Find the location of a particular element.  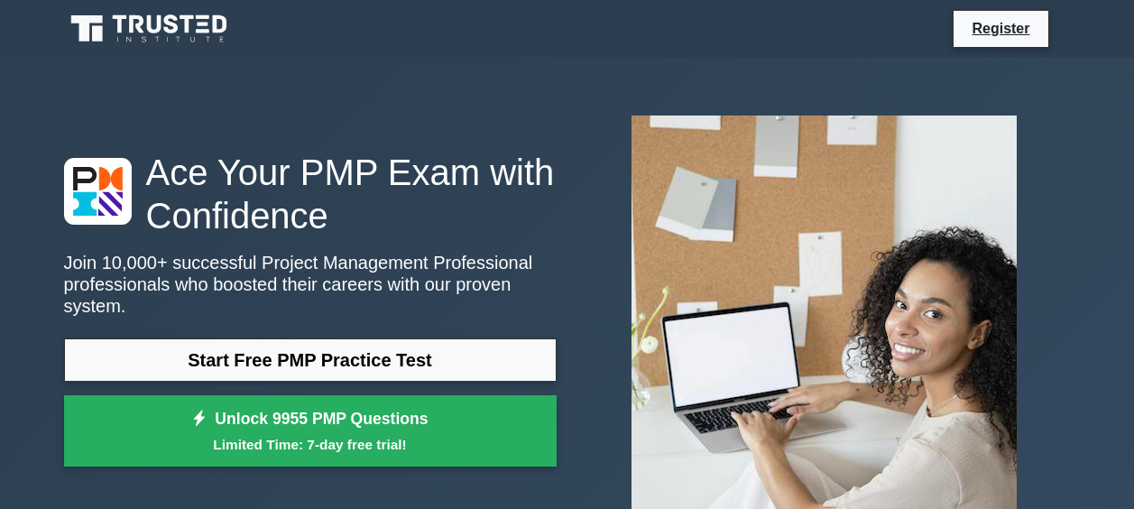

a: Start Free PMP Practice Test is located at coordinates (310, 360).